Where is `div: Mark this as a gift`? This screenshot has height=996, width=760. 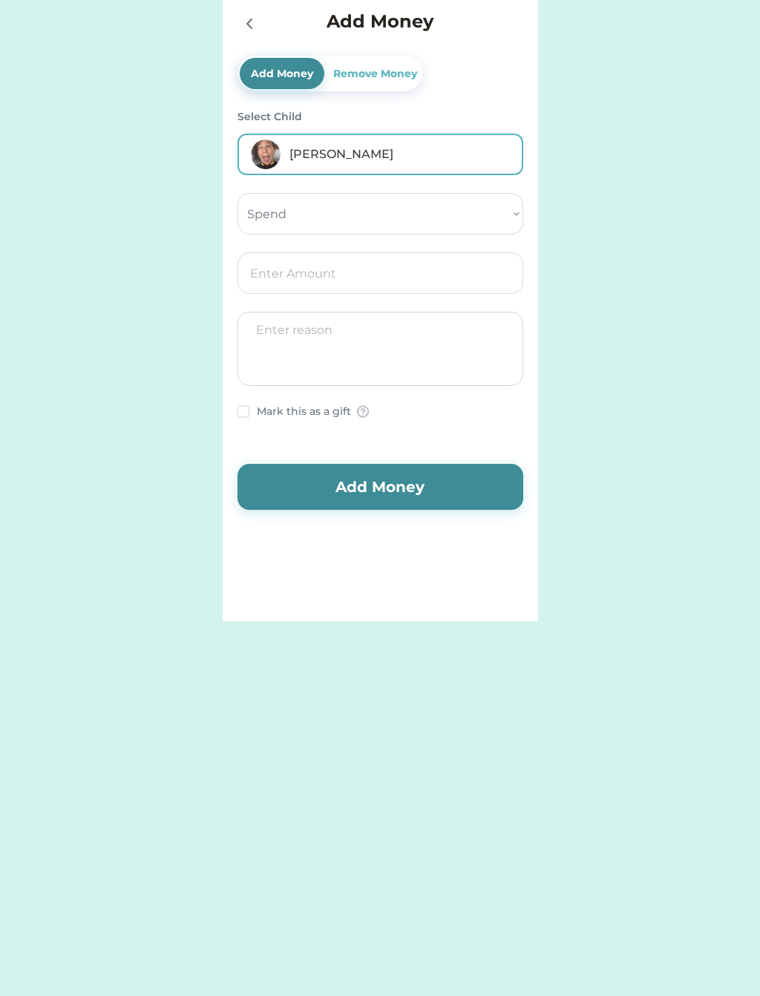
div: Mark this as a gift is located at coordinates (304, 411).